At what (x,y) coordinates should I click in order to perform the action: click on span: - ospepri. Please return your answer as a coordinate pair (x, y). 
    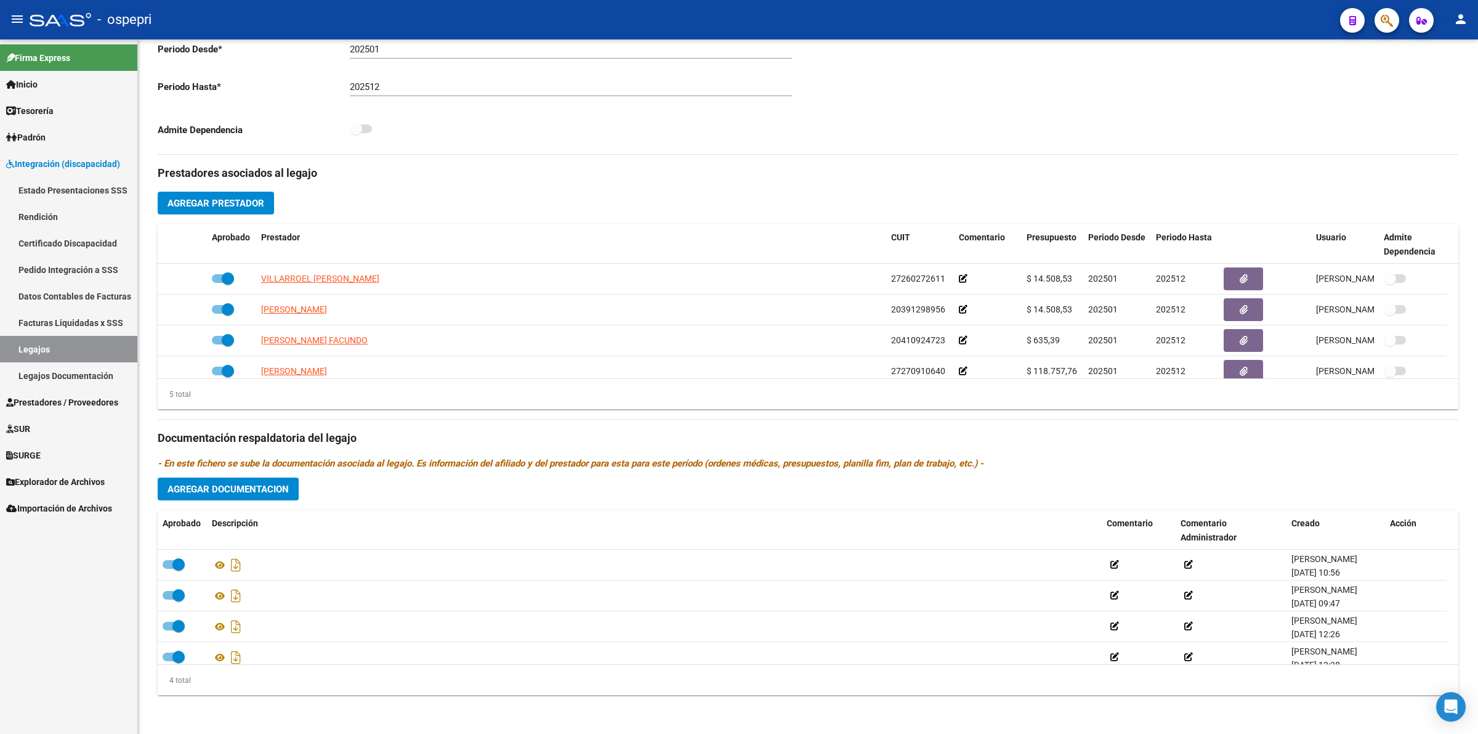
    Looking at the image, I should click on (124, 20).